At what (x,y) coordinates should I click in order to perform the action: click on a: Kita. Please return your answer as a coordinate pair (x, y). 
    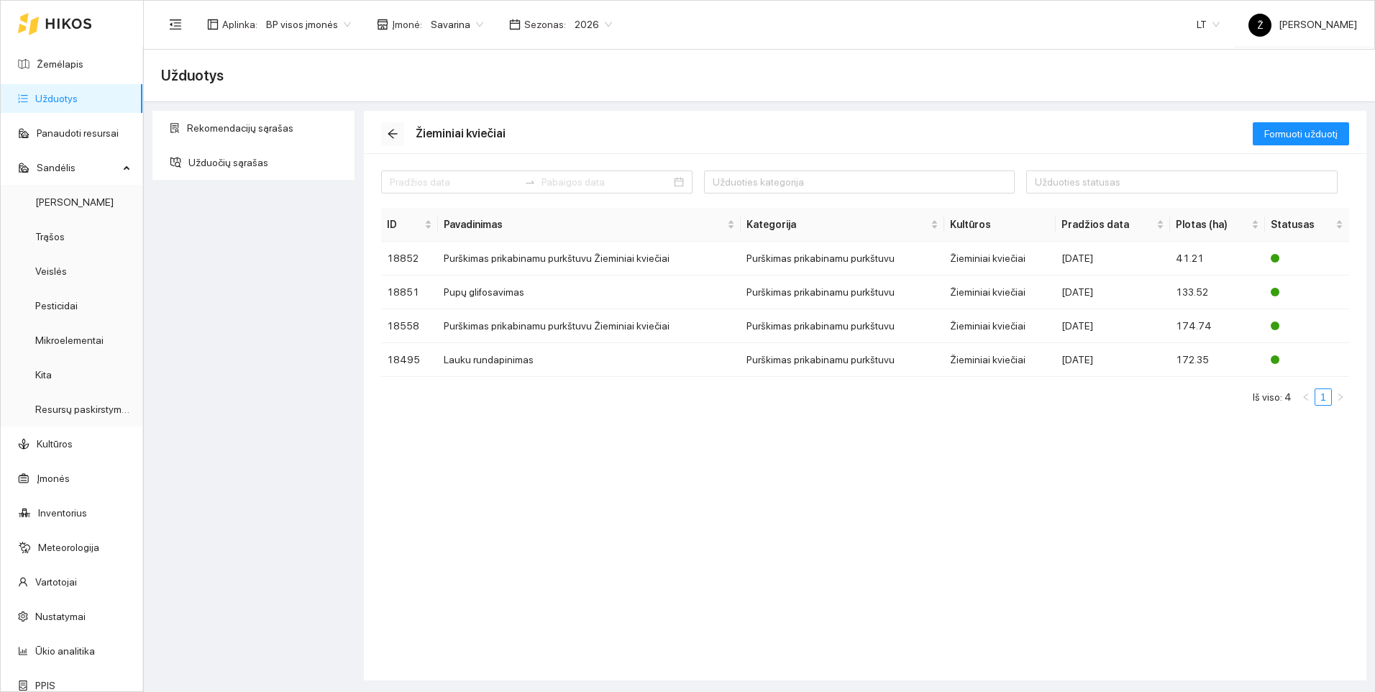
    Looking at the image, I should click on (43, 375).